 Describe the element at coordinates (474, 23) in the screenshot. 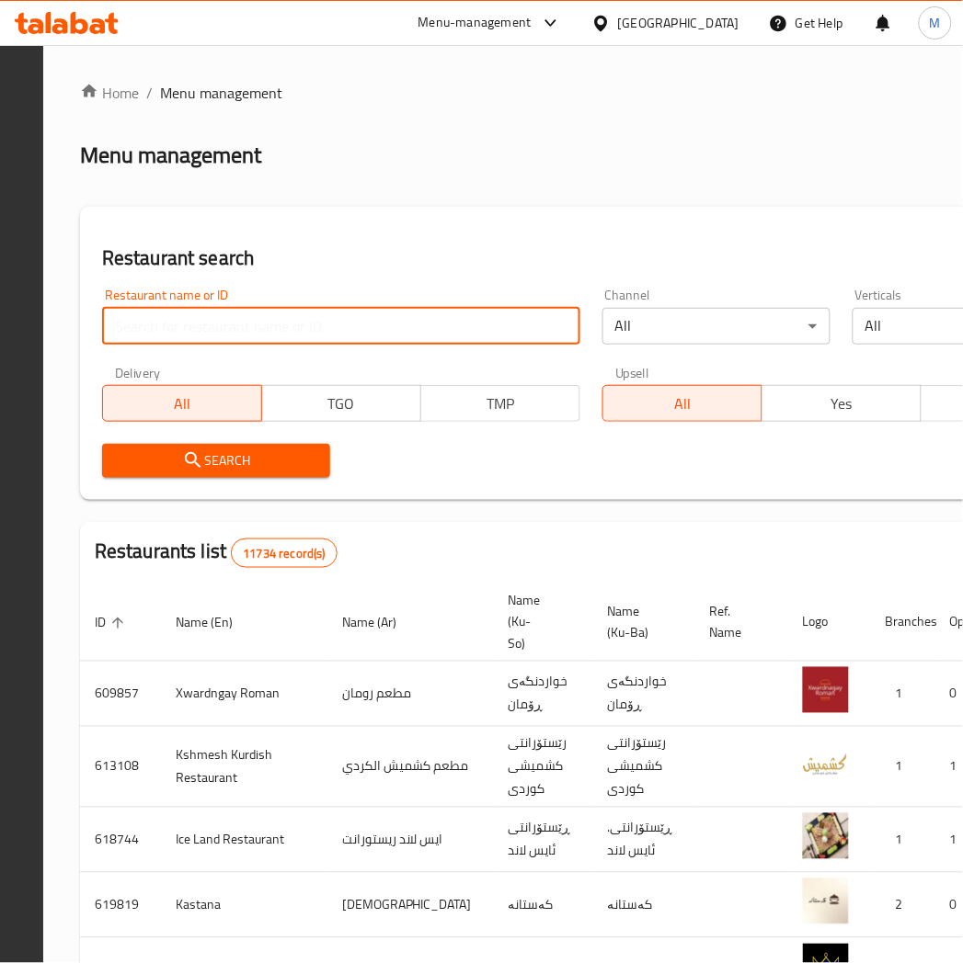

I see `div: Menu-management` at that location.